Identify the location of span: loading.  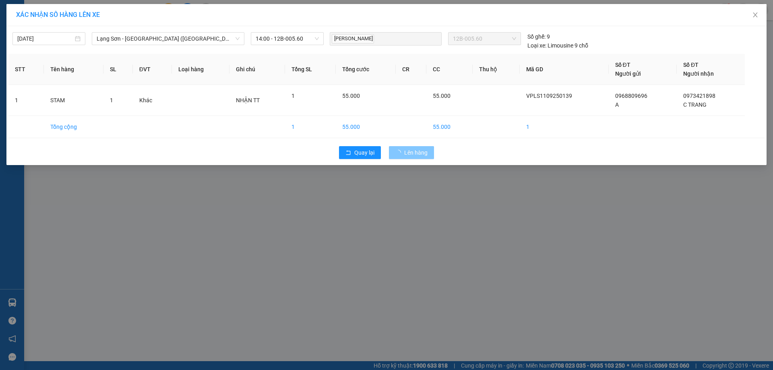
(400, 153).